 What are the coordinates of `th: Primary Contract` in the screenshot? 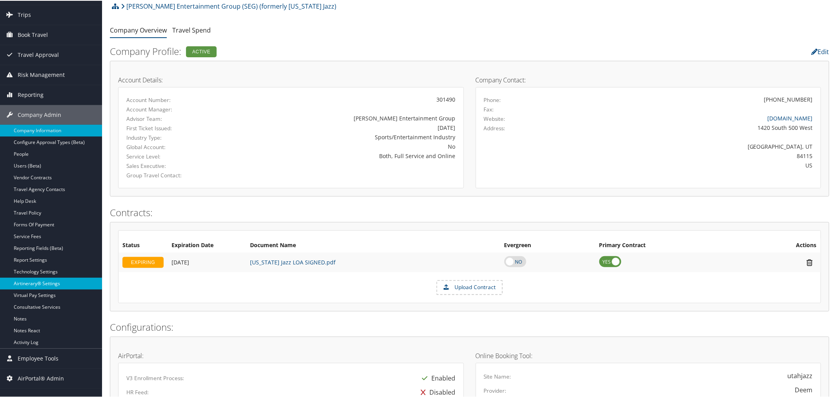 It's located at (669, 245).